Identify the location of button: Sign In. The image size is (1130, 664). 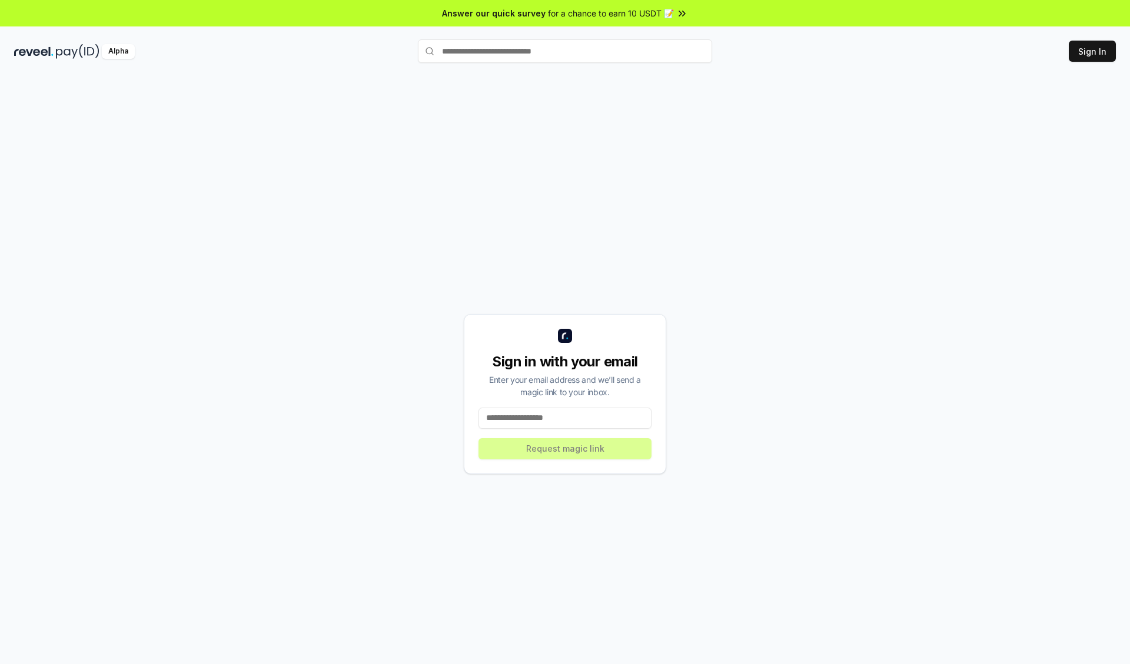
(1092, 51).